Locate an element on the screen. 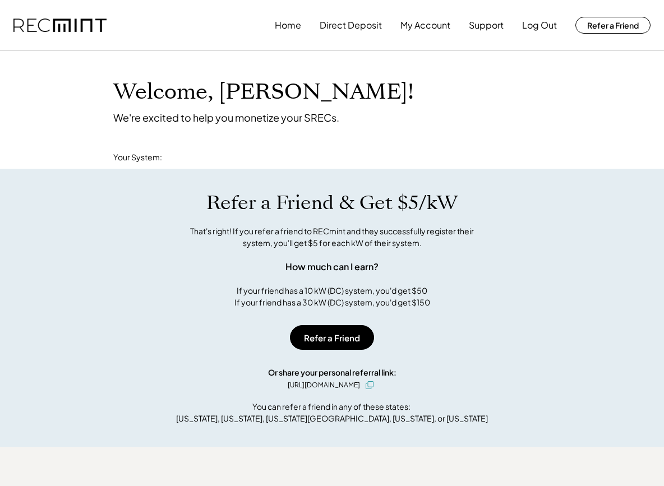  div: That's right! If you refer a friend to RECmint and they successfully register their system, you'l... is located at coordinates (332, 237).